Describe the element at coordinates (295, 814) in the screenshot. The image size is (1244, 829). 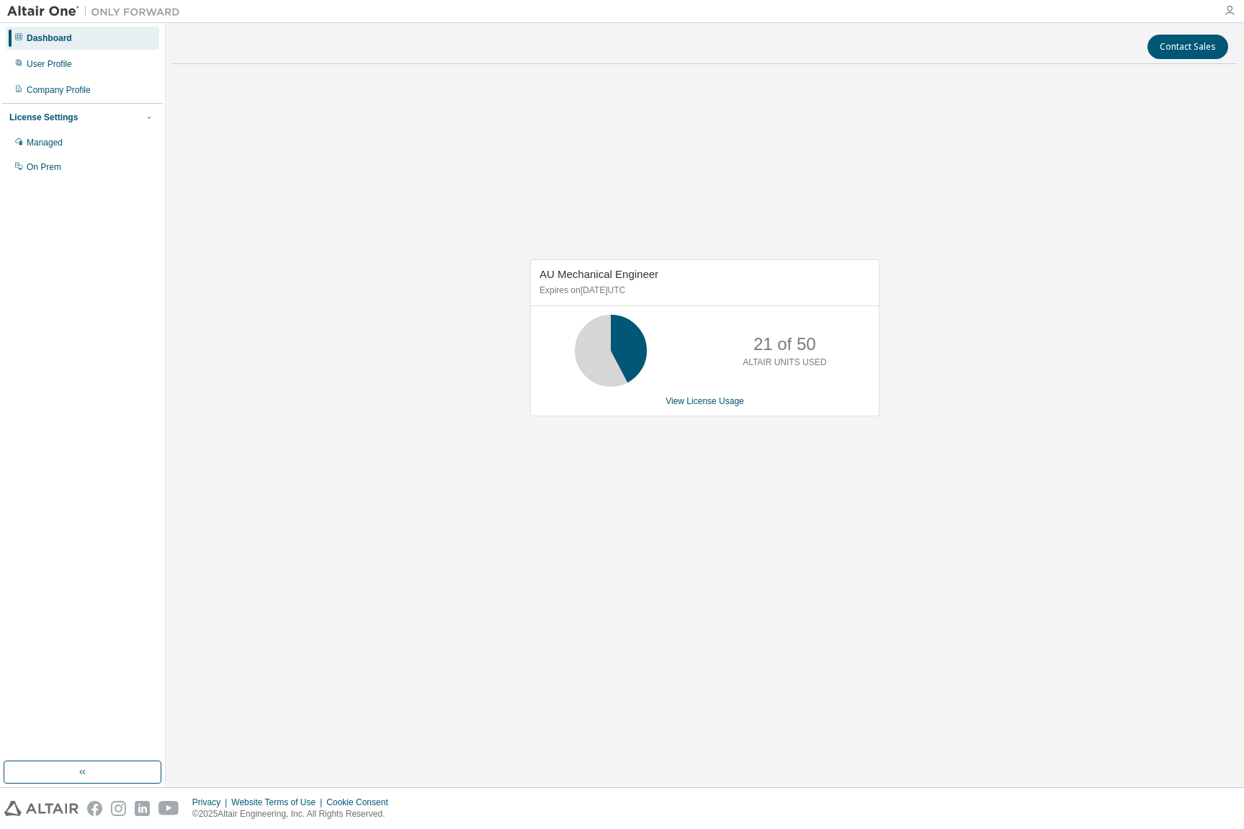
I see `p: © 2025 Altair Engineering, Inc. All Rights Reserved.` at that location.